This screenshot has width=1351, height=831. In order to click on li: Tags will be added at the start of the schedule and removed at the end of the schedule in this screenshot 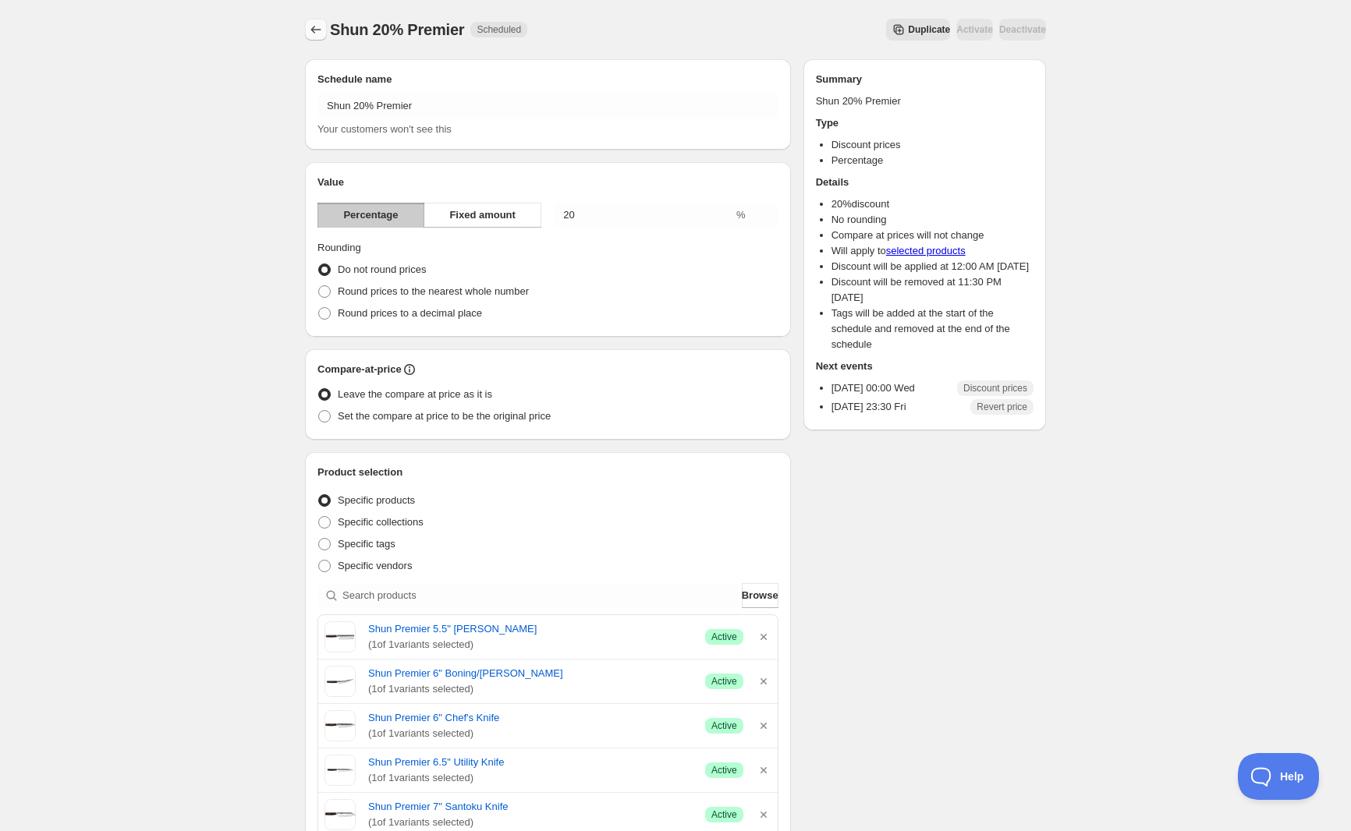, I will do `click(932, 329)`.